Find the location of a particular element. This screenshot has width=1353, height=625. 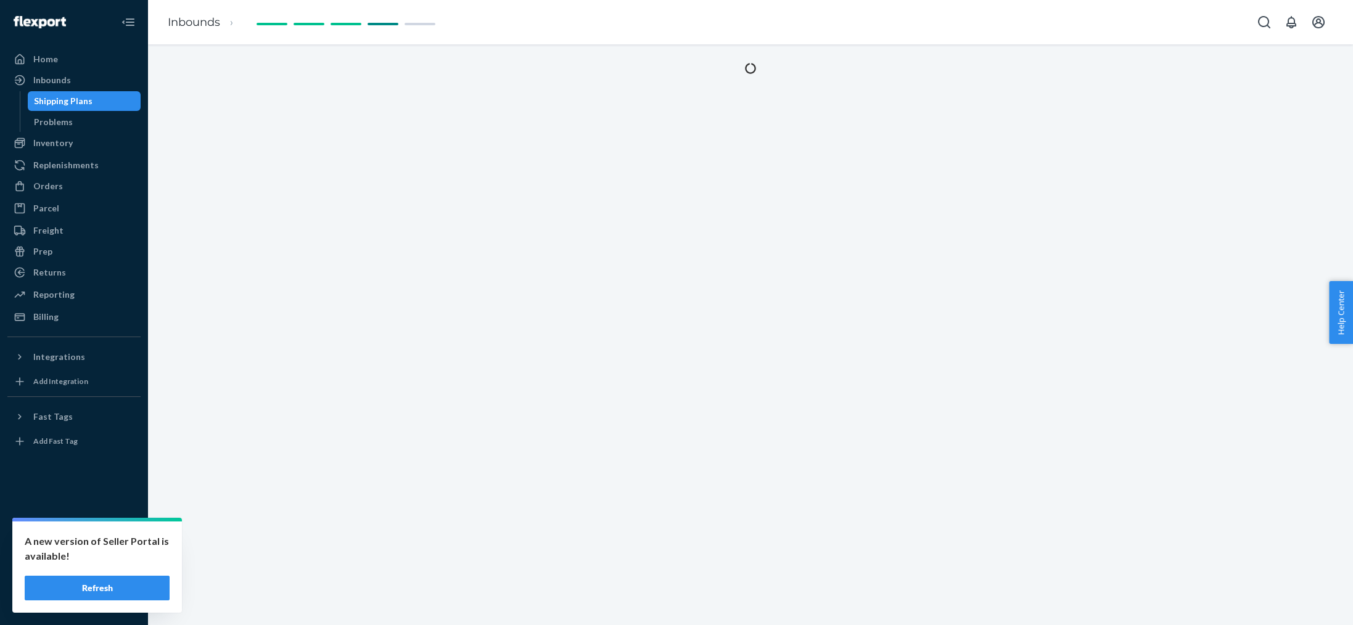

div: Inbounds is located at coordinates (52, 80).